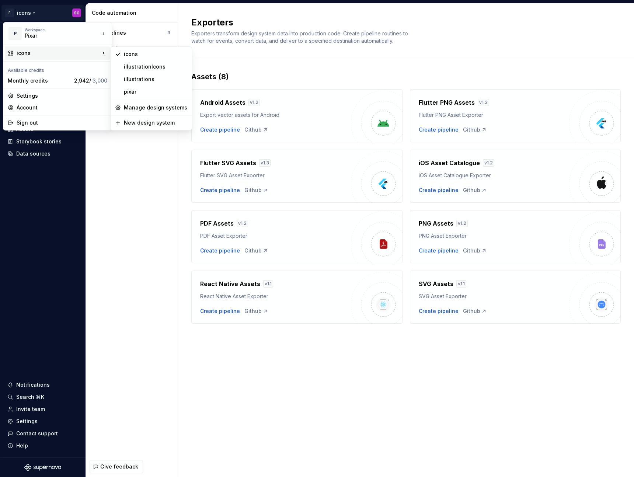  Describe the element at coordinates (15, 34) in the screenshot. I see `div: P` at that location.